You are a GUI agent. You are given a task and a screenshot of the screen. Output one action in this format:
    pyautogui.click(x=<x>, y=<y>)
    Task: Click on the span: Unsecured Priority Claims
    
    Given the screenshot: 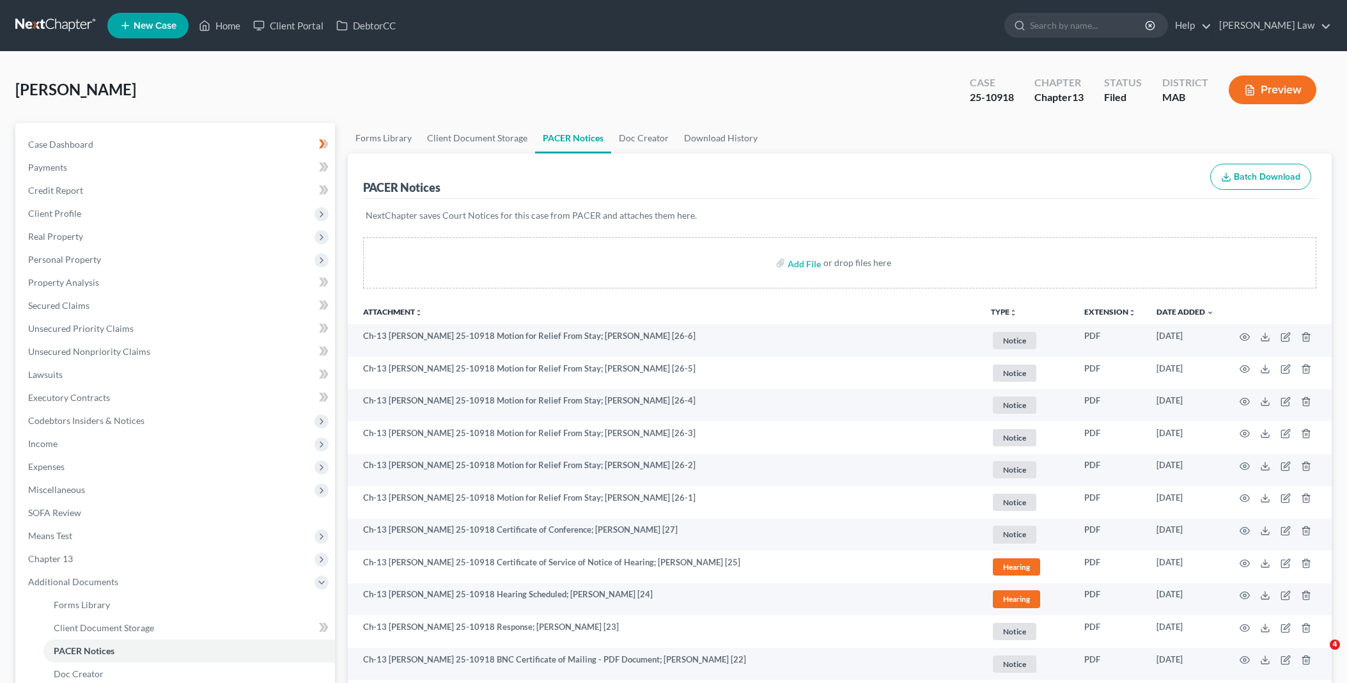 What is the action you would take?
    pyautogui.click(x=81, y=328)
    